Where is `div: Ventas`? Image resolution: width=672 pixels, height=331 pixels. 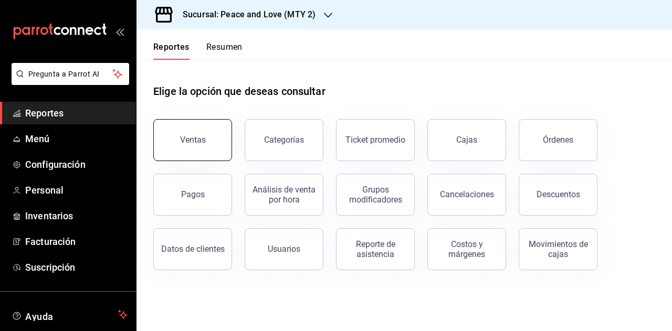 div: Ventas is located at coordinates (193, 140).